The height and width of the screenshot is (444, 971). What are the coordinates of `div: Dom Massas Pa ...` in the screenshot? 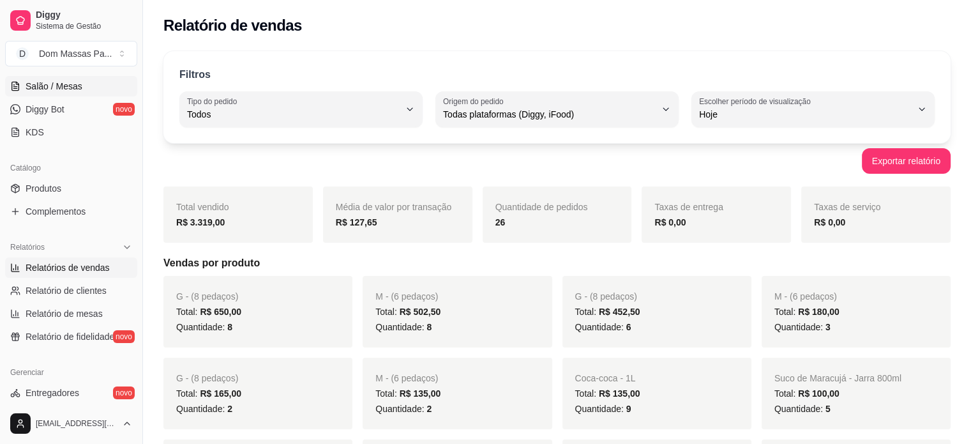 It's located at (75, 54).